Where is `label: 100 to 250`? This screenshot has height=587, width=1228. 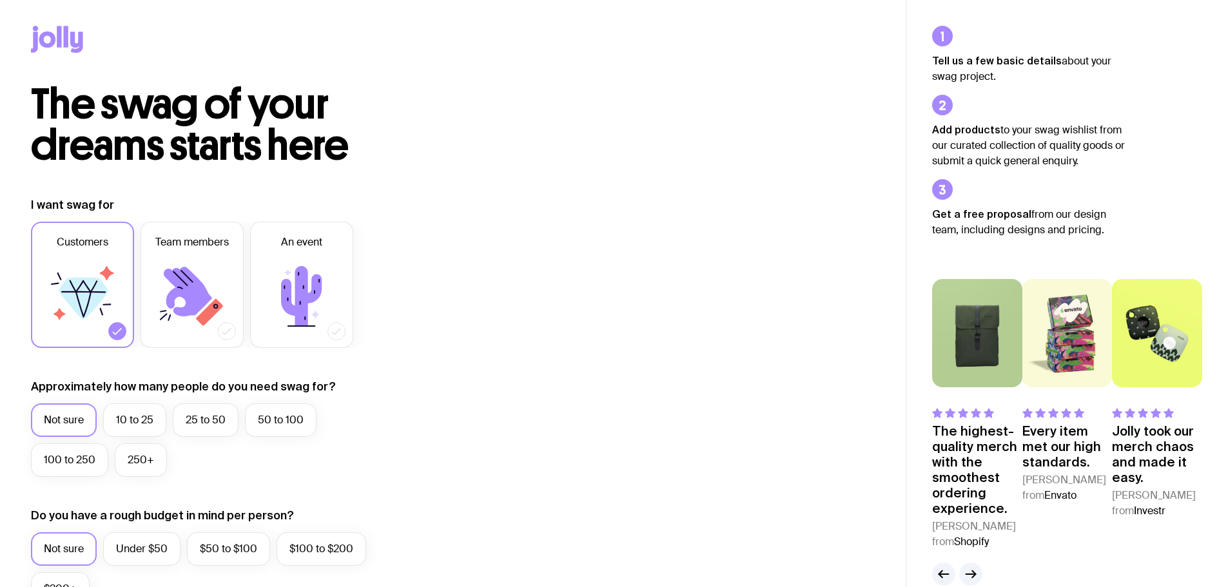
label: 100 to 250 is located at coordinates (70, 460).